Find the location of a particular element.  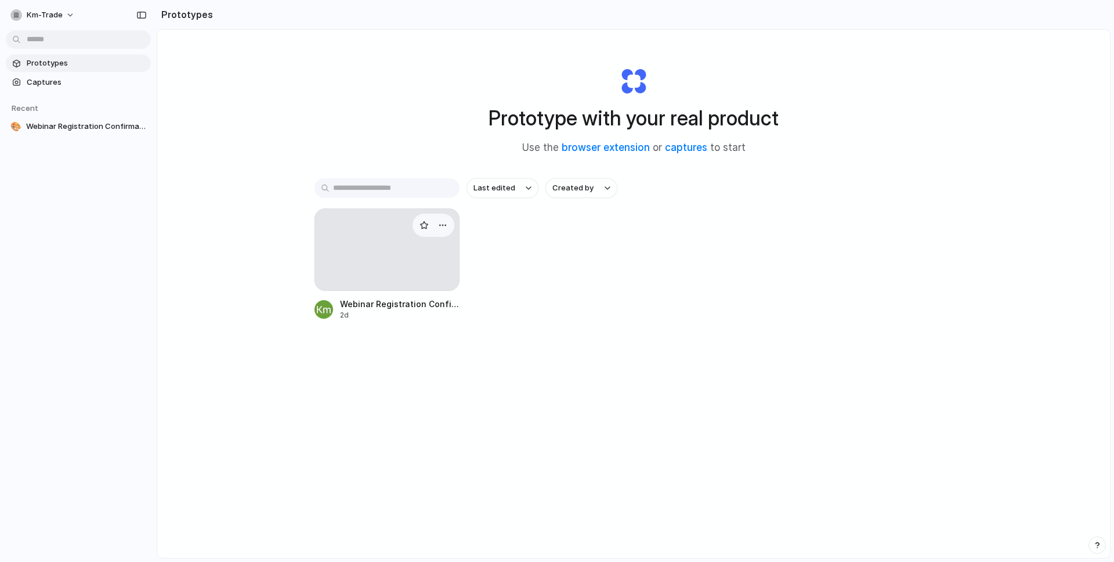

button: Created by is located at coordinates (581, 188).